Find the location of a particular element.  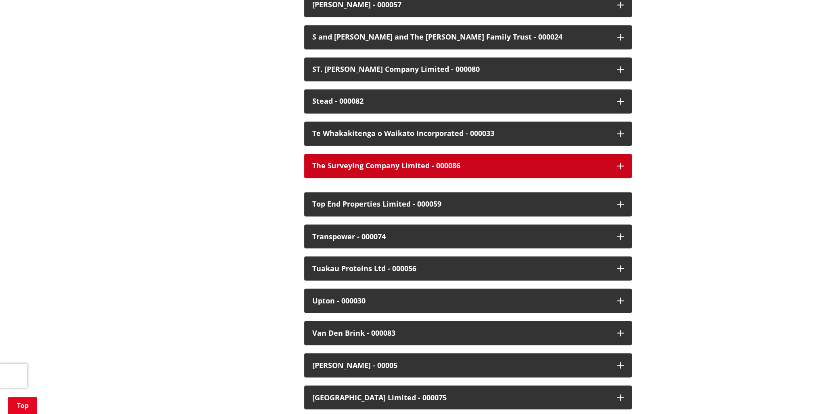

div: Transpower - 000074 is located at coordinates (461, 236).